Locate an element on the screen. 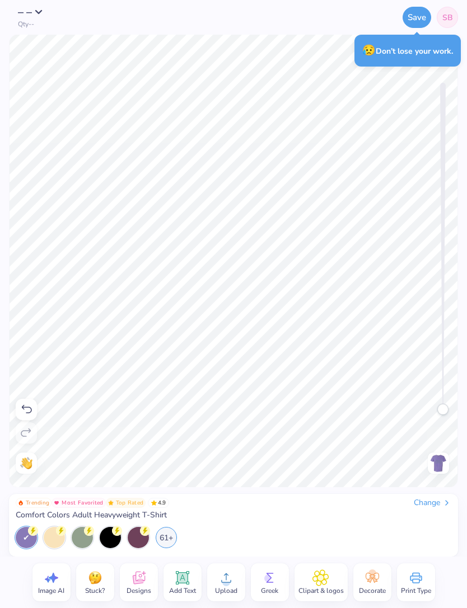 The height and width of the screenshot is (608, 467). span: Greek is located at coordinates (269, 591).